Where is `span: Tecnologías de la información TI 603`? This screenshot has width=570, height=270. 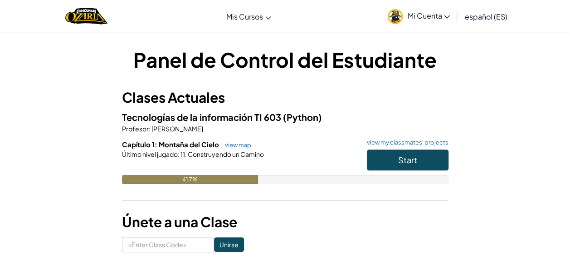
span: Tecnologías de la información TI 603 is located at coordinates (202, 117).